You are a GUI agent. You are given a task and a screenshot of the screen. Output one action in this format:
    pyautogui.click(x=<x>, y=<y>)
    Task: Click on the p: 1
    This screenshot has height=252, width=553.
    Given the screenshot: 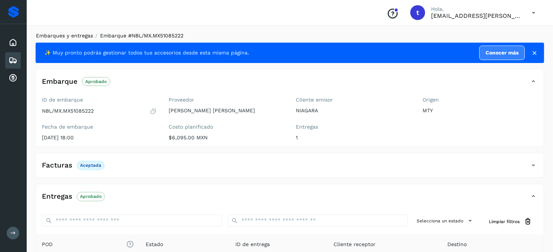 What is the action you would take?
    pyautogui.click(x=353, y=137)
    